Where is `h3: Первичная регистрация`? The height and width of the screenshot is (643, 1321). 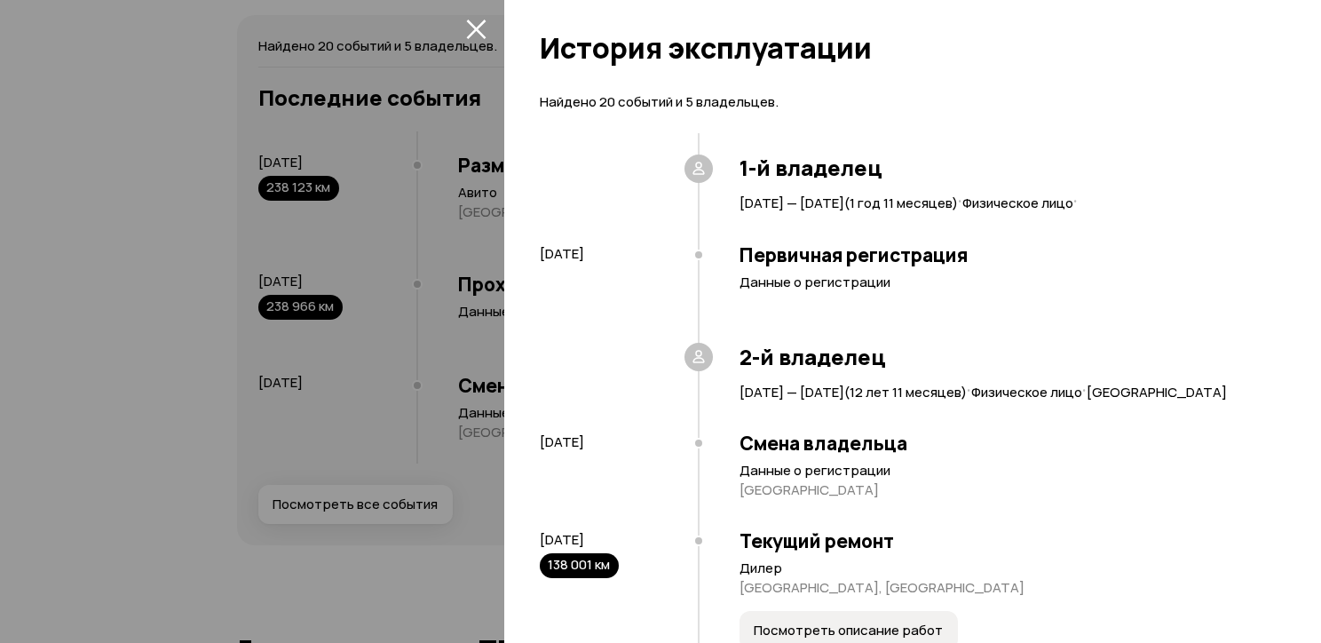
h3: Первичная регистрация is located at coordinates (1003, 255).